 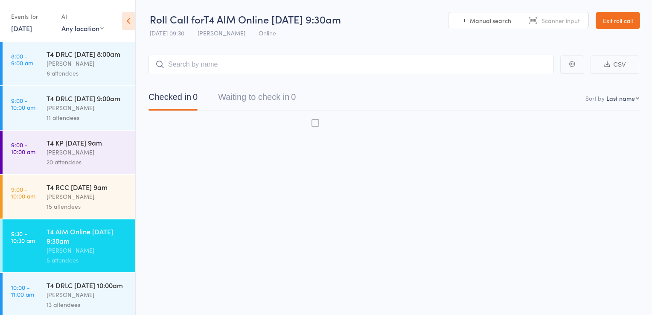 I want to click on time: 10:00 - 11:00 am, so click(x=23, y=290).